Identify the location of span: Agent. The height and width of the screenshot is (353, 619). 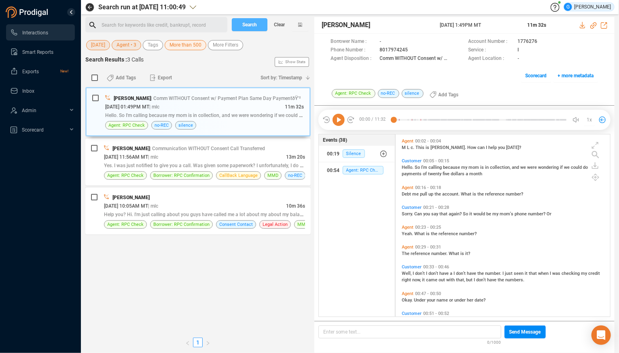
(407, 293).